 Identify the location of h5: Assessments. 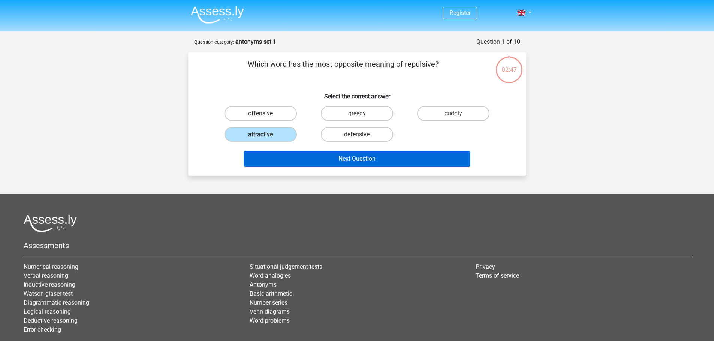
(357, 246).